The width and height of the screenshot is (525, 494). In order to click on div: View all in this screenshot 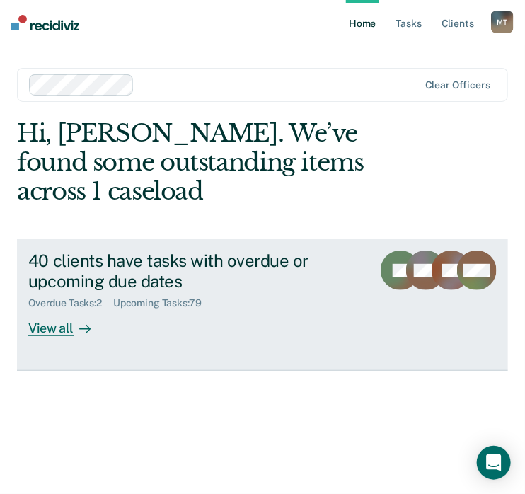, I will do `click(68, 322)`.